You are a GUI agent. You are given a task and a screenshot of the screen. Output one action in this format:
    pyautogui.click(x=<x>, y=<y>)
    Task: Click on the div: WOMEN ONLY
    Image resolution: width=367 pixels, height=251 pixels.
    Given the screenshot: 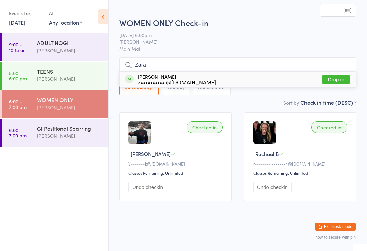 What is the action you would take?
    pyautogui.click(x=70, y=100)
    